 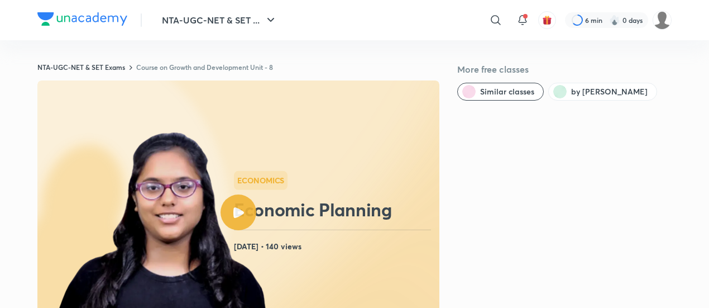 I want to click on h2: Economic Planning, so click(x=334, y=209).